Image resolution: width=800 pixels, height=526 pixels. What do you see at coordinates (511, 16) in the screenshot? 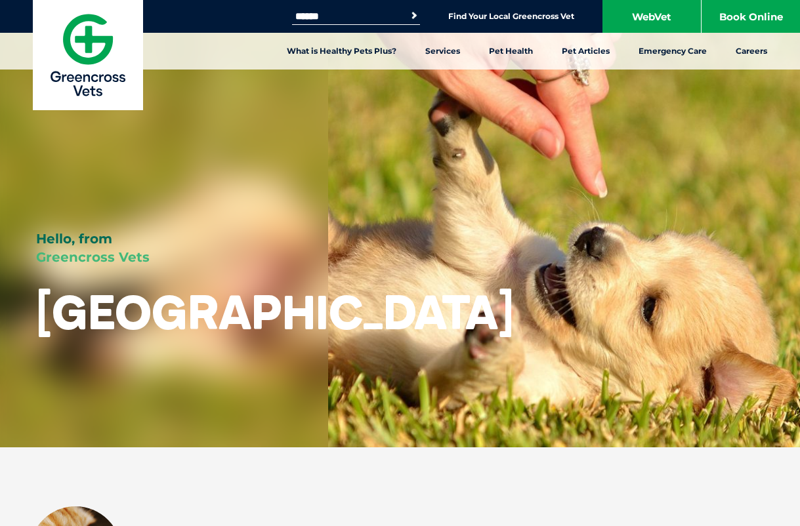
I see `a: Find Your Local Greencross Vet` at bounding box center [511, 16].